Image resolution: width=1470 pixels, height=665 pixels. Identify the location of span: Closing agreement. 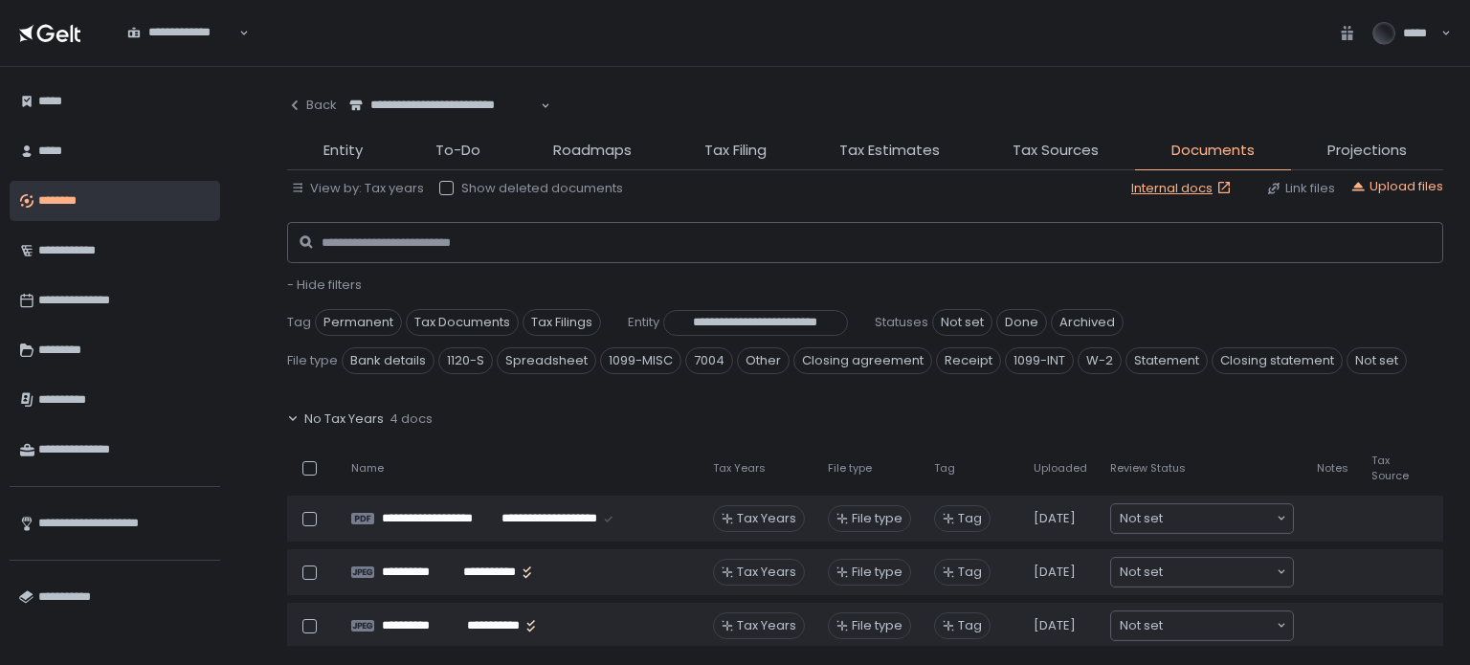
(862, 361).